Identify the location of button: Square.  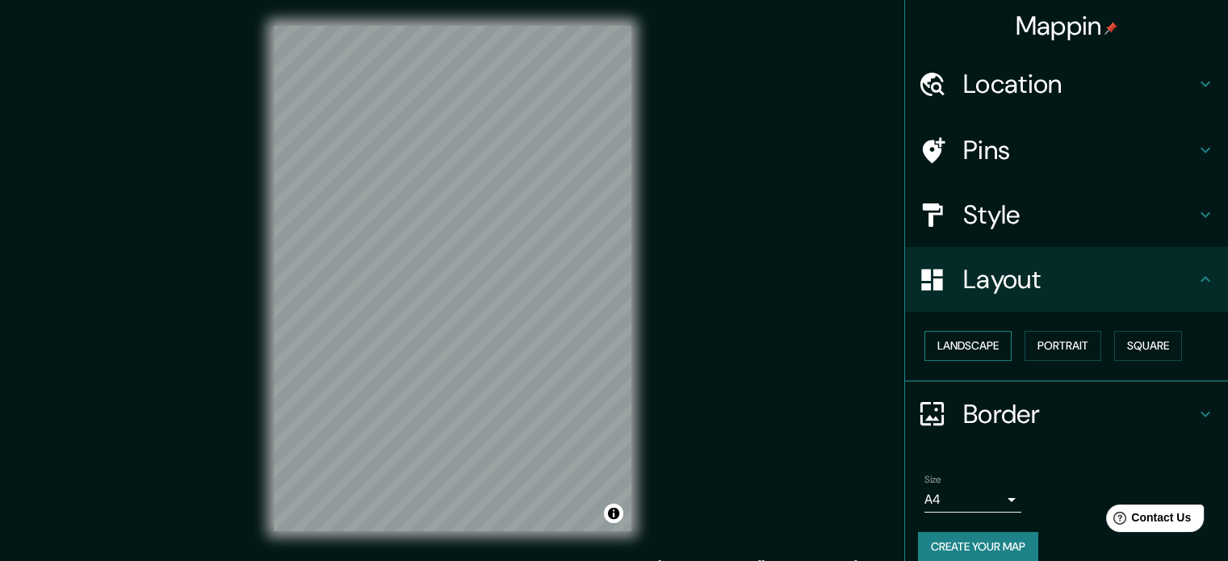
(1148, 346).